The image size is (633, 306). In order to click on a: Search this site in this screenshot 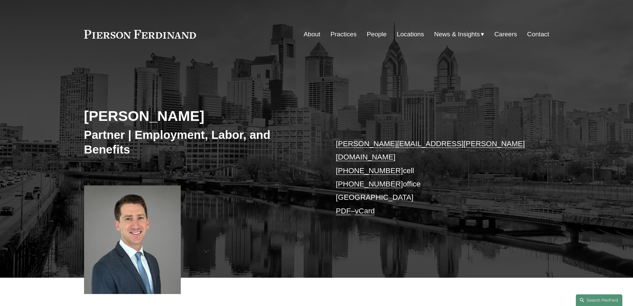, I will do `click(599, 300)`.